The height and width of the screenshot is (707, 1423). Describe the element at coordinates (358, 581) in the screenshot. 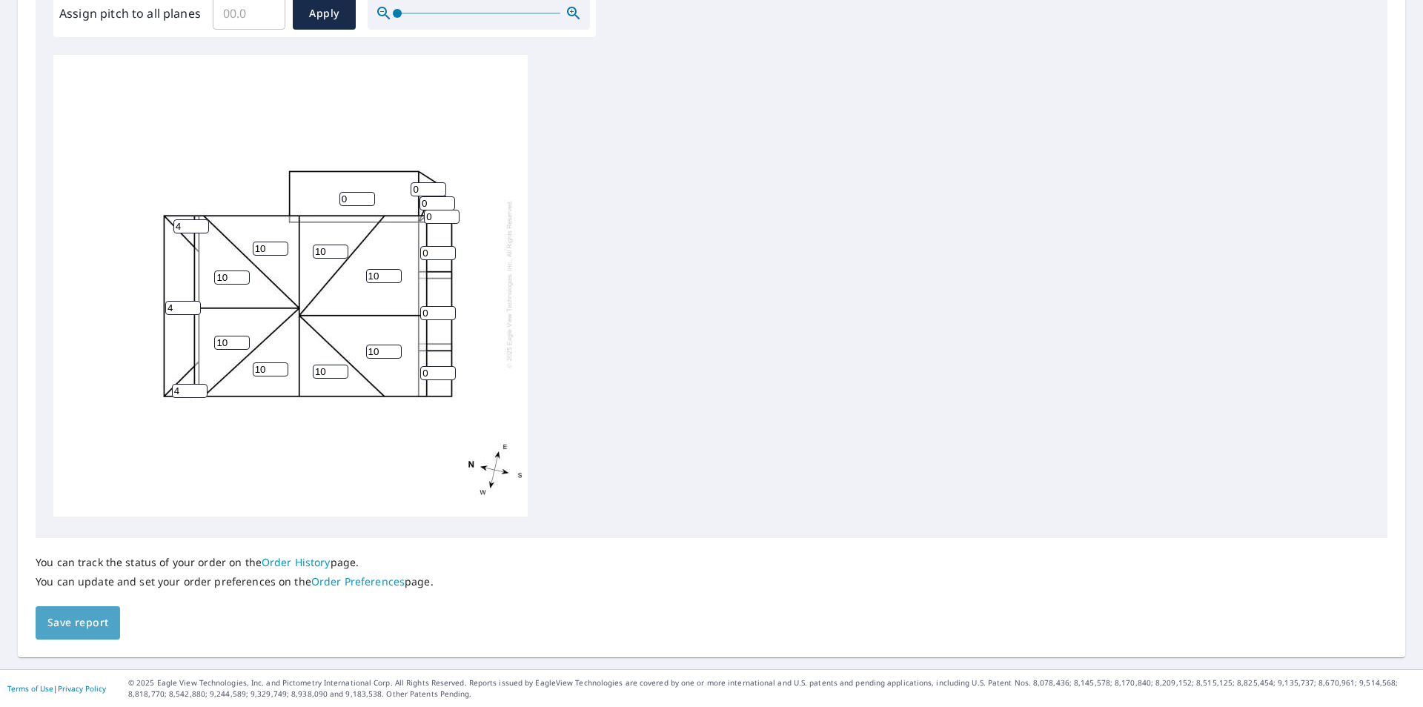

I see `a: Order Preferences` at that location.